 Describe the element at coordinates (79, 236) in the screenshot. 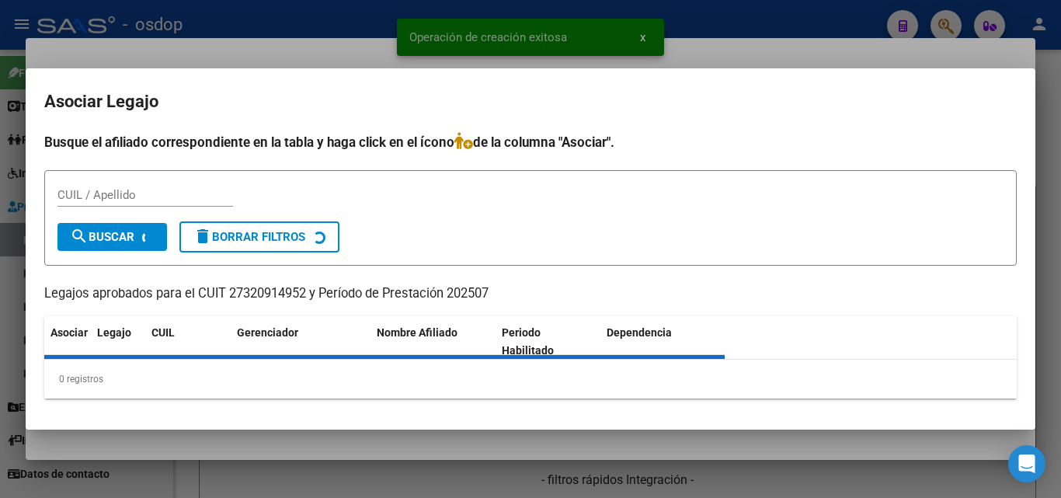

I see `mat-icon: search` at that location.